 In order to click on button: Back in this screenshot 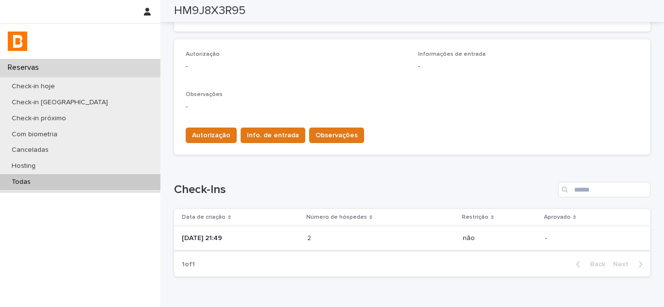, I will do `click(588, 265)`.